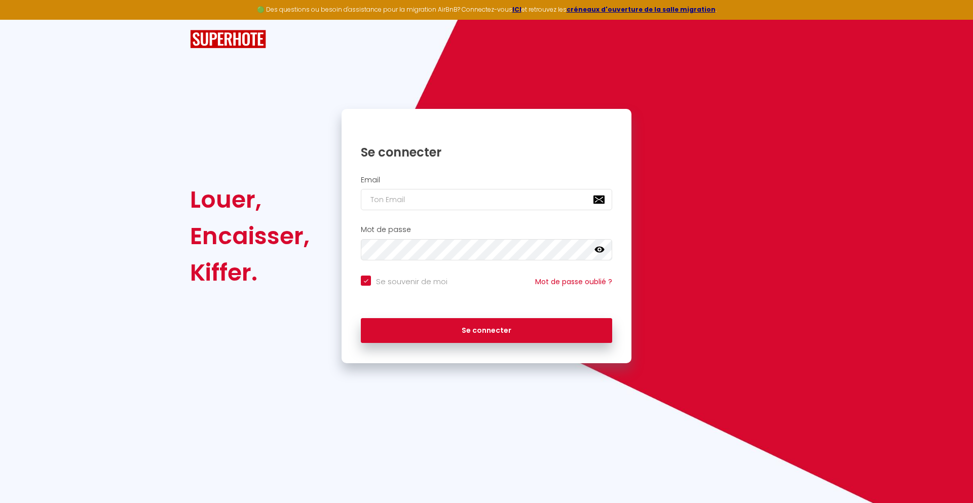  What do you see at coordinates (250, 273) in the screenshot?
I see `div: Kiffer.` at bounding box center [250, 273].